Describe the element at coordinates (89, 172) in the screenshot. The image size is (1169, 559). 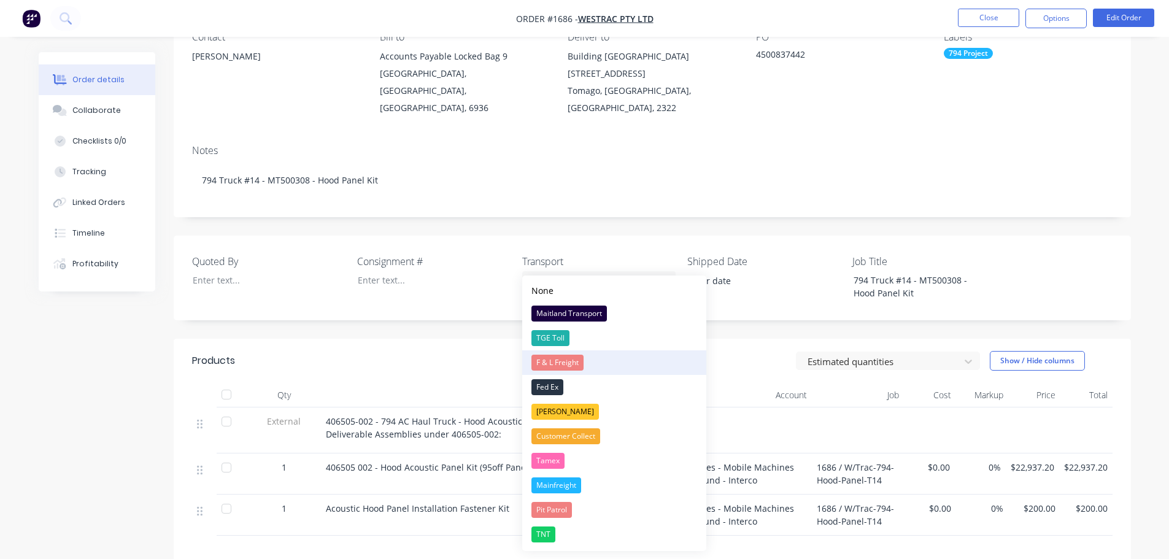
I see `div: Tracking` at that location.